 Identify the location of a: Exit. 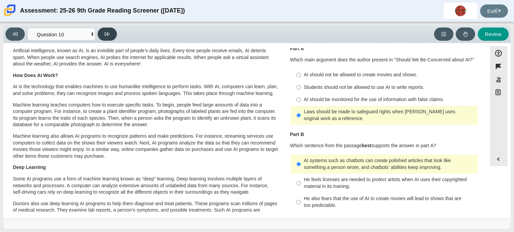
(494, 11).